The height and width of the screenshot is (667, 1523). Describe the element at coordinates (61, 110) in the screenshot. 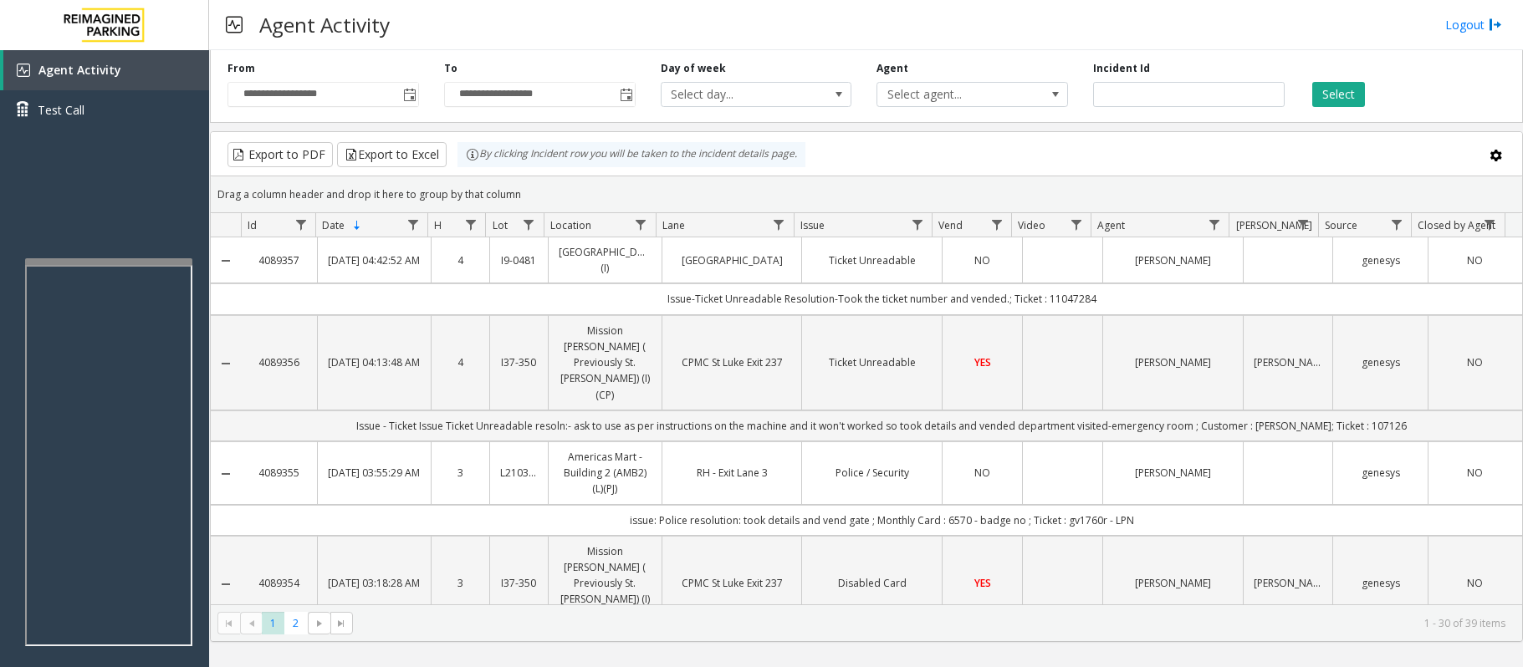

I see `span: Test Call` at that location.